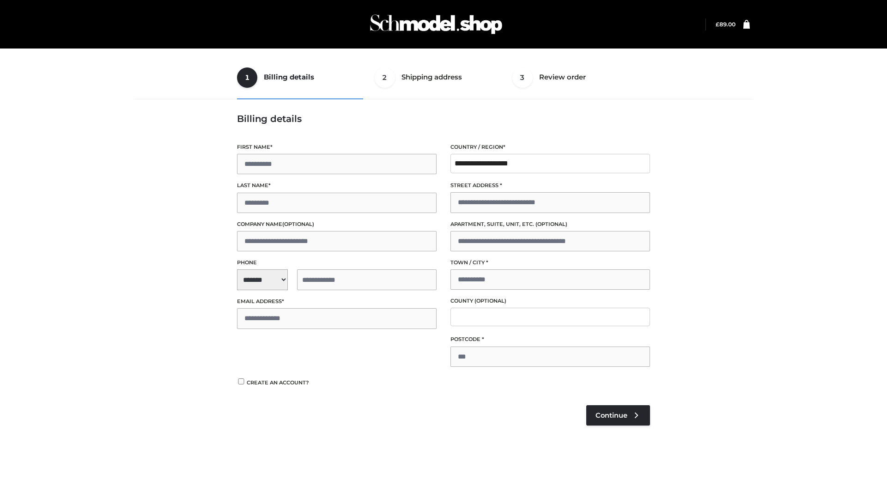  What do you see at coordinates (436, 24) in the screenshot?
I see `a: Schmodel Admin 964` at bounding box center [436, 24].